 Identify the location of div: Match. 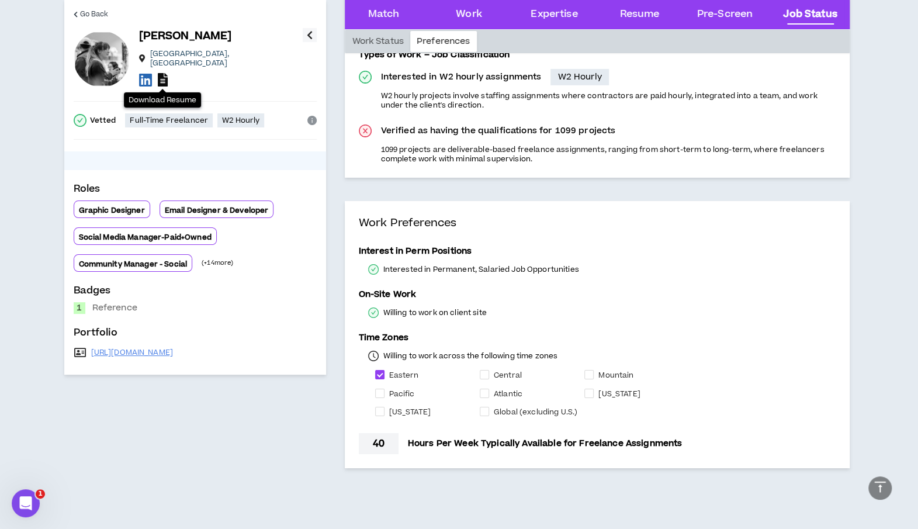
(384, 15).